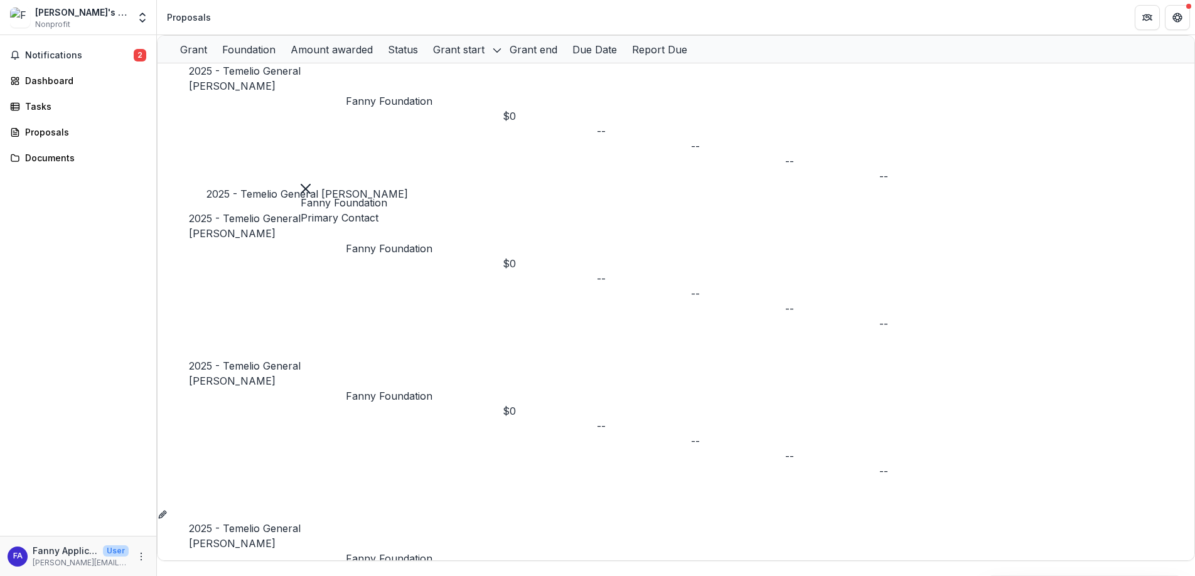 This screenshot has height=576, width=1195. What do you see at coordinates (344, 203) in the screenshot?
I see `h2: Fanny Foundation` at bounding box center [344, 203].